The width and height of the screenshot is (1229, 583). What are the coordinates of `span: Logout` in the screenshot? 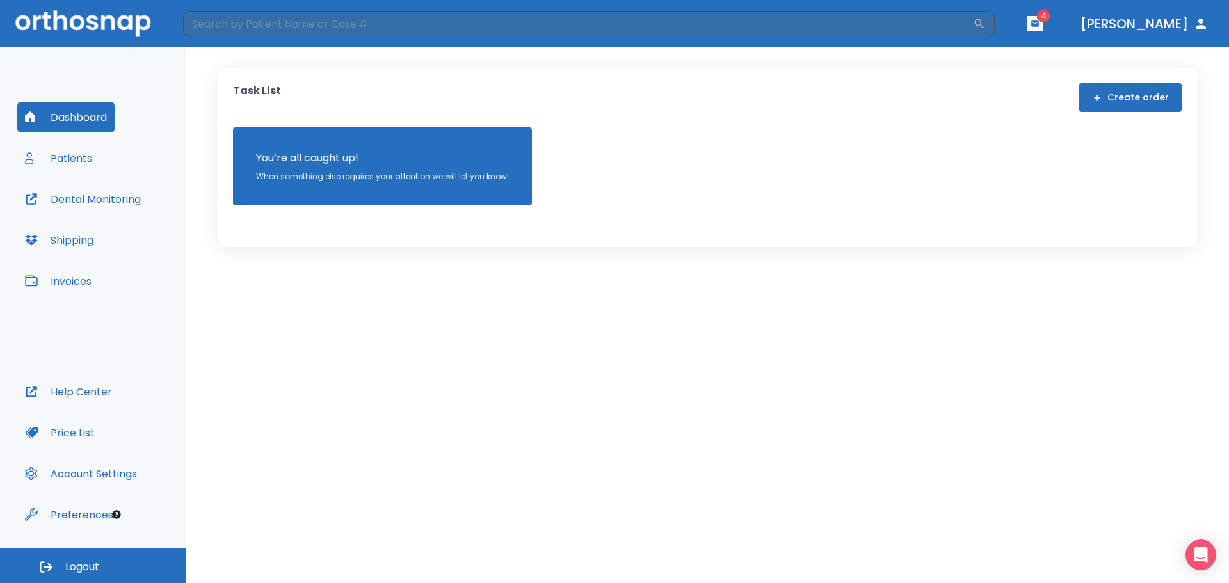 It's located at (82, 567).